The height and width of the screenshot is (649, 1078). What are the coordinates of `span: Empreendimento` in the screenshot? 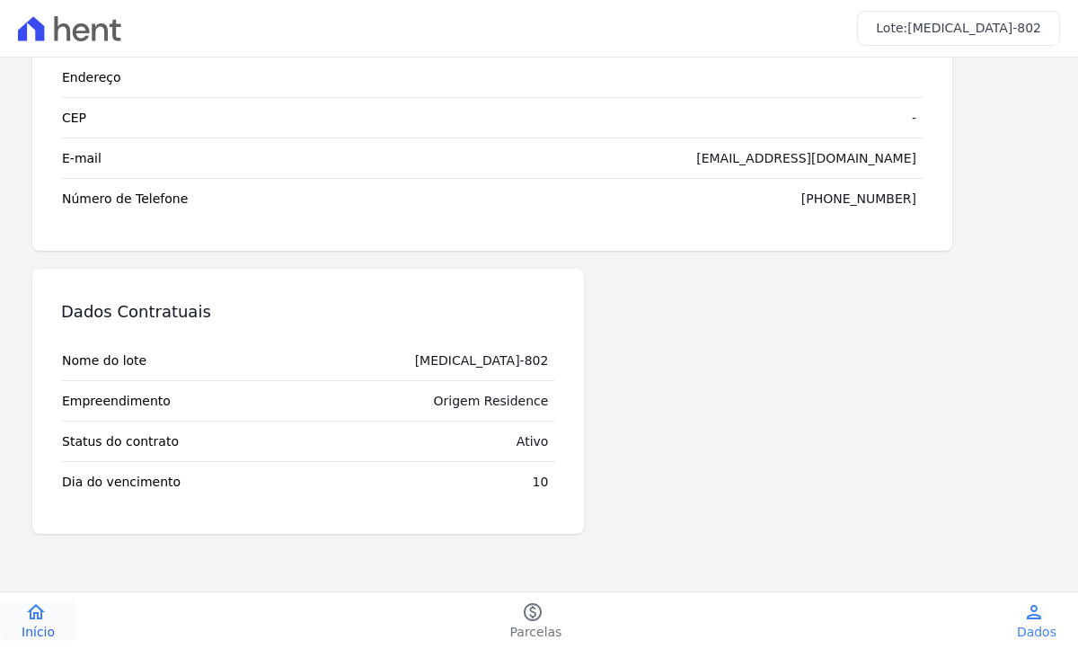 It's located at (116, 401).